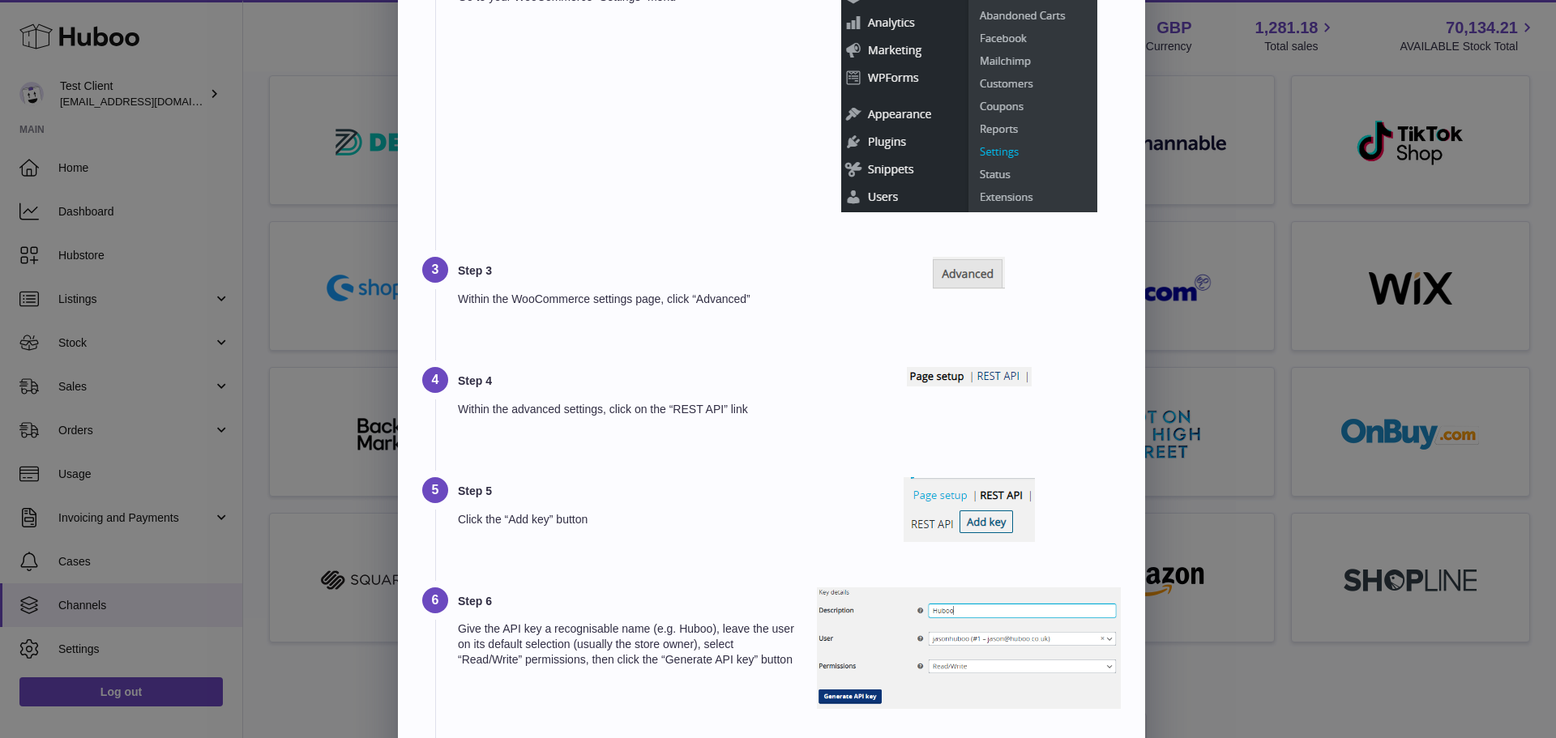 The height and width of the screenshot is (738, 1556). Describe the element at coordinates (626, 271) in the screenshot. I see `h3: Step 3` at that location.